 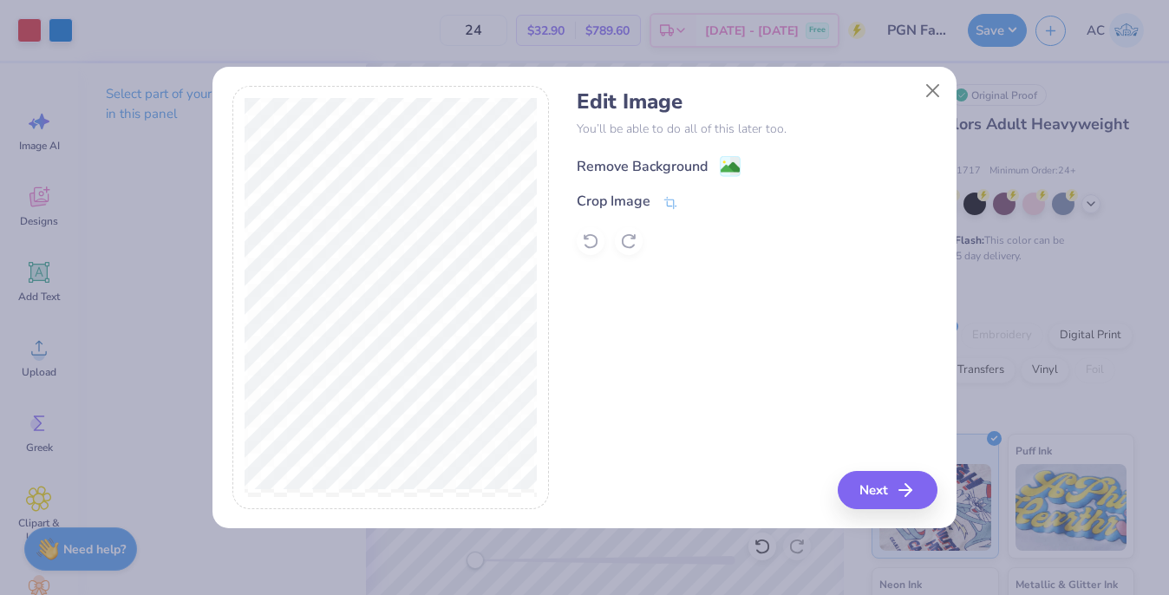 What do you see at coordinates (613, 201) in the screenshot?
I see `div: Crop Image` at bounding box center [613, 201].